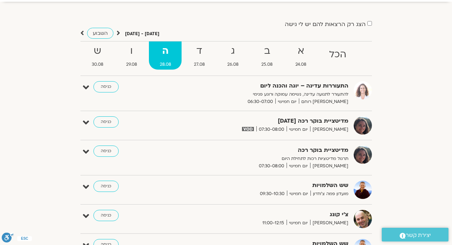  I want to click on span: 24.08, so click(301, 64).